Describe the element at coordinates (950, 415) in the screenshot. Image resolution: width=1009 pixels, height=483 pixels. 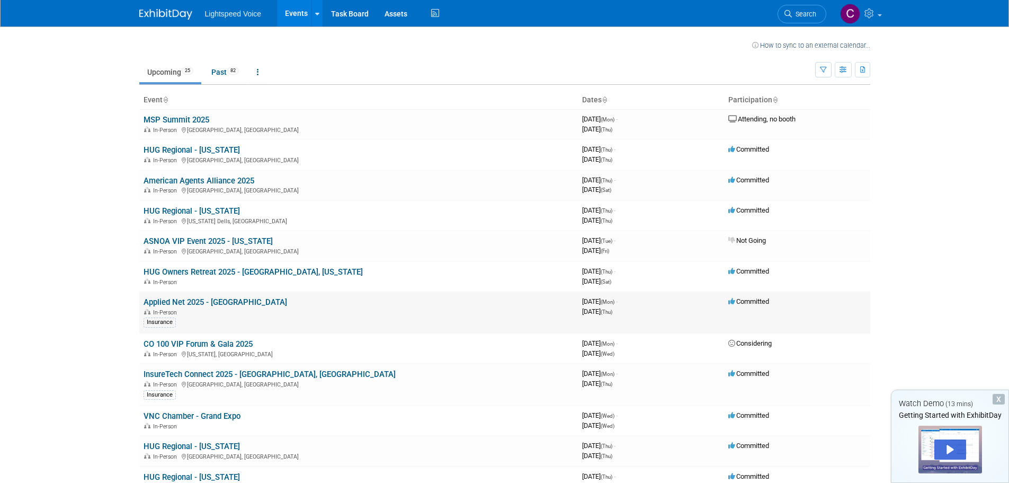
I see `div: Getting Started with ExhibitDay` at that location.